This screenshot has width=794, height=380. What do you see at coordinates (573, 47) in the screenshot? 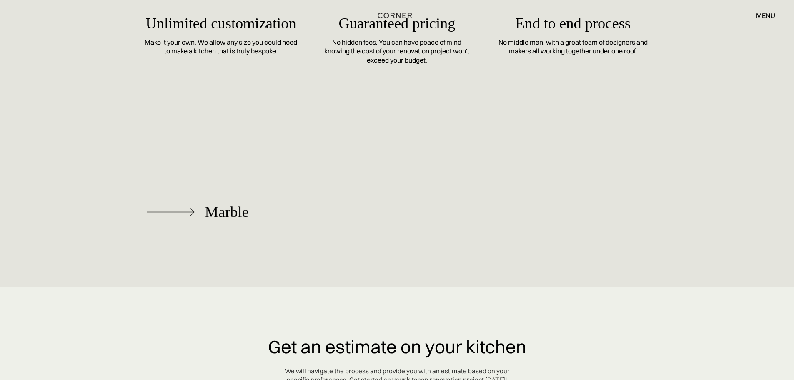
I see `div: No middle man, with a great team of designers and makers all working together under one roof.` at bounding box center [573, 47].